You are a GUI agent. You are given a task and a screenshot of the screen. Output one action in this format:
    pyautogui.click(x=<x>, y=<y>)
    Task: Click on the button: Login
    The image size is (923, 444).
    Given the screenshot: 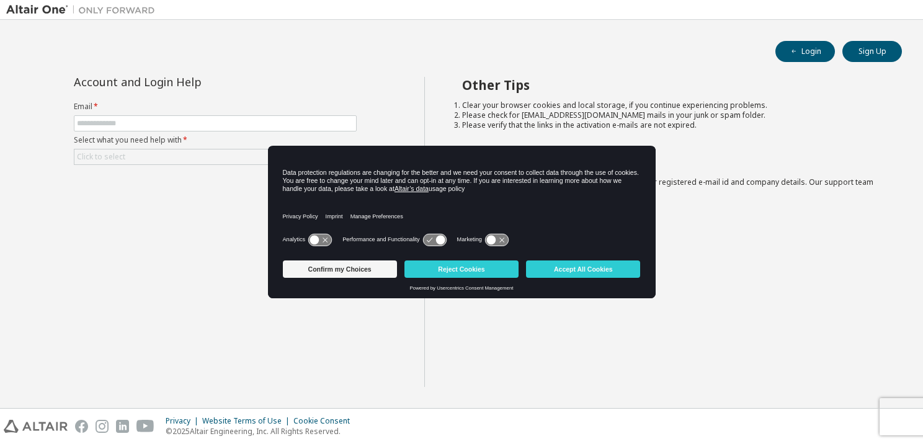 What is the action you would take?
    pyautogui.click(x=805, y=51)
    